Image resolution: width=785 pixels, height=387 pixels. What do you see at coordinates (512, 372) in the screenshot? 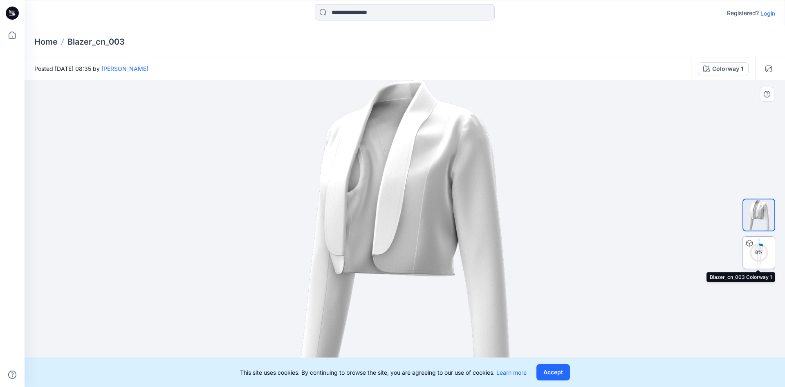
I see `a: Learn more` at bounding box center [512, 372].